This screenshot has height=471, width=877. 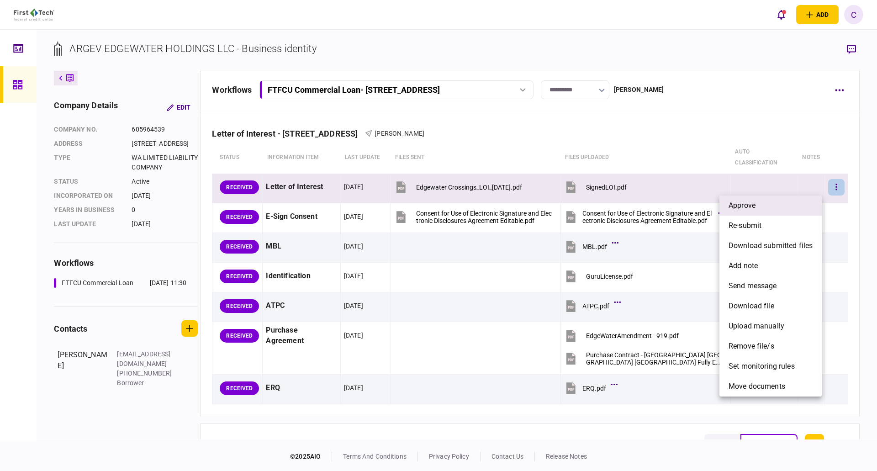 I want to click on span: add note, so click(x=743, y=266).